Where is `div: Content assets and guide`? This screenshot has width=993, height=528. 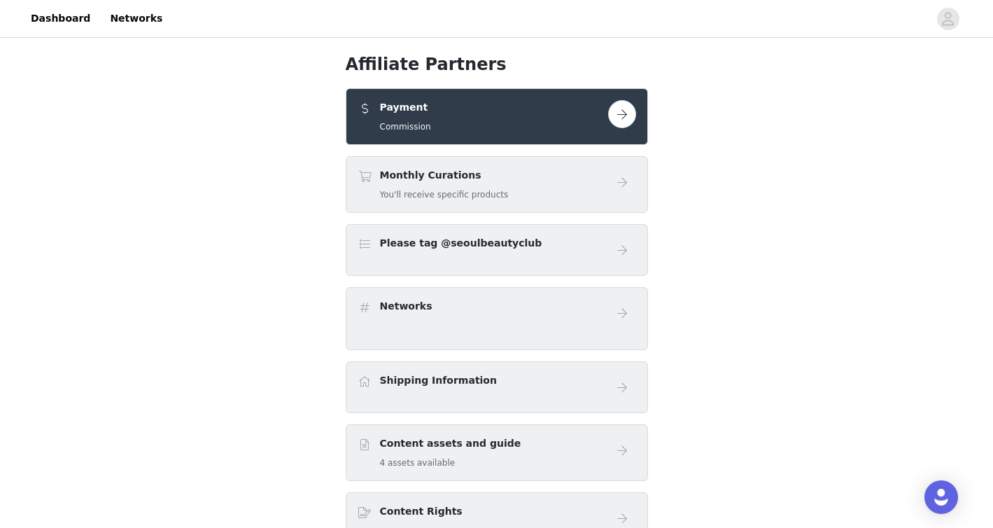
div: Content assets and guide is located at coordinates (497, 452).